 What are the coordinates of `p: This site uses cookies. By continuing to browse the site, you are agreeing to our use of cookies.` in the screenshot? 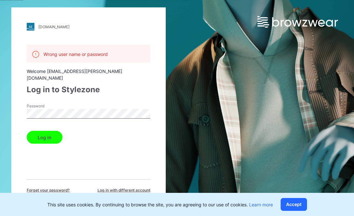 It's located at (160, 204).